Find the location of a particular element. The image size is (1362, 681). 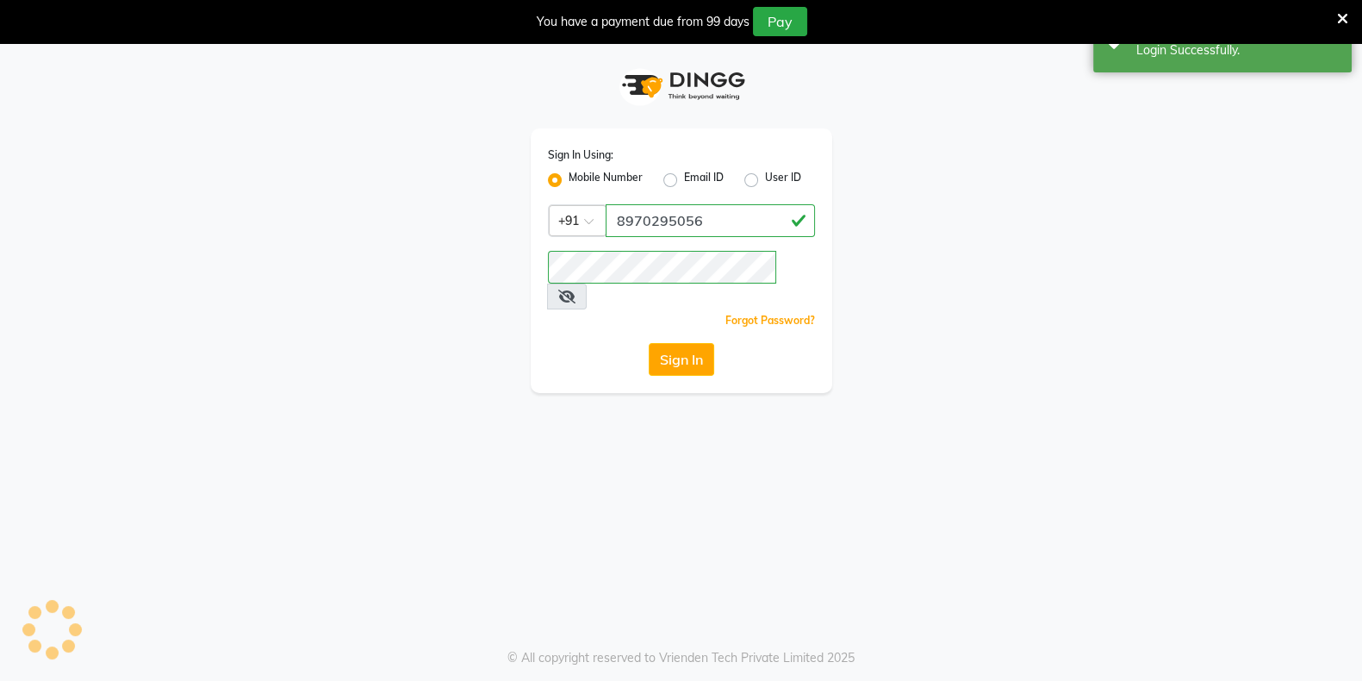

div: Login Successfully. is located at coordinates (1237, 50).